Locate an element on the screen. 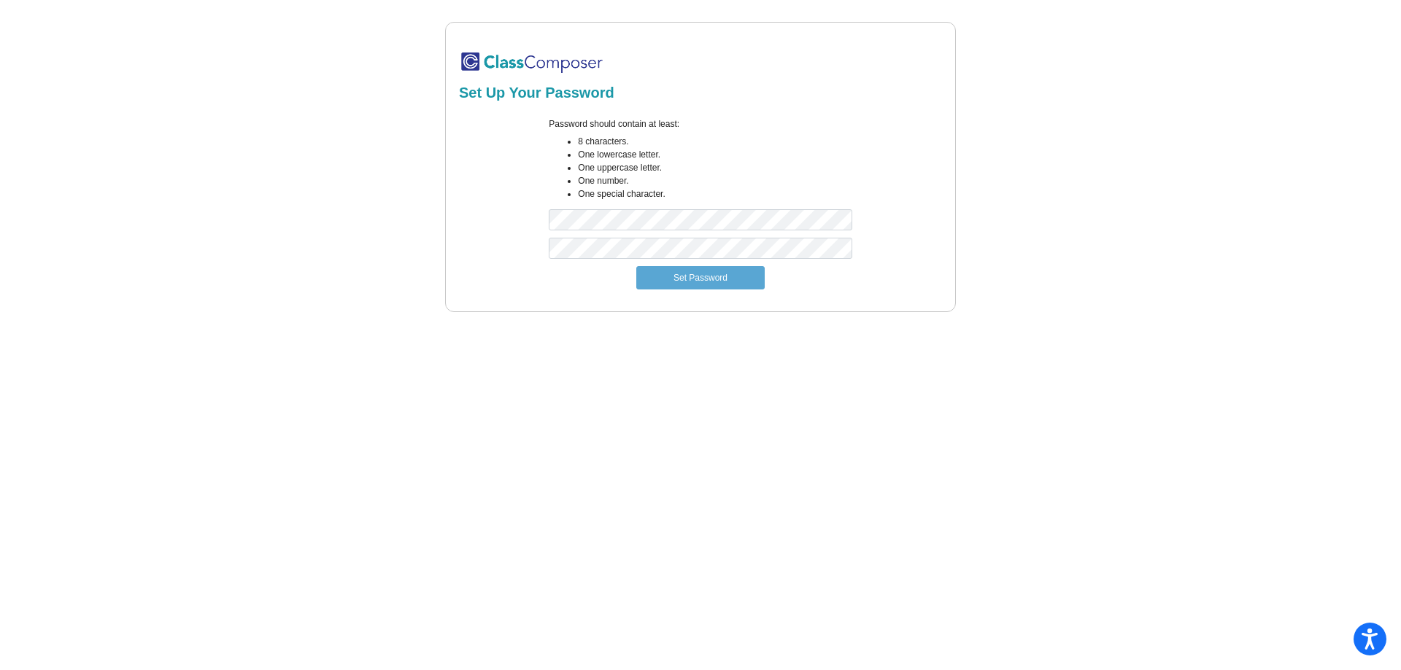  li: One number. is located at coordinates (714, 181).